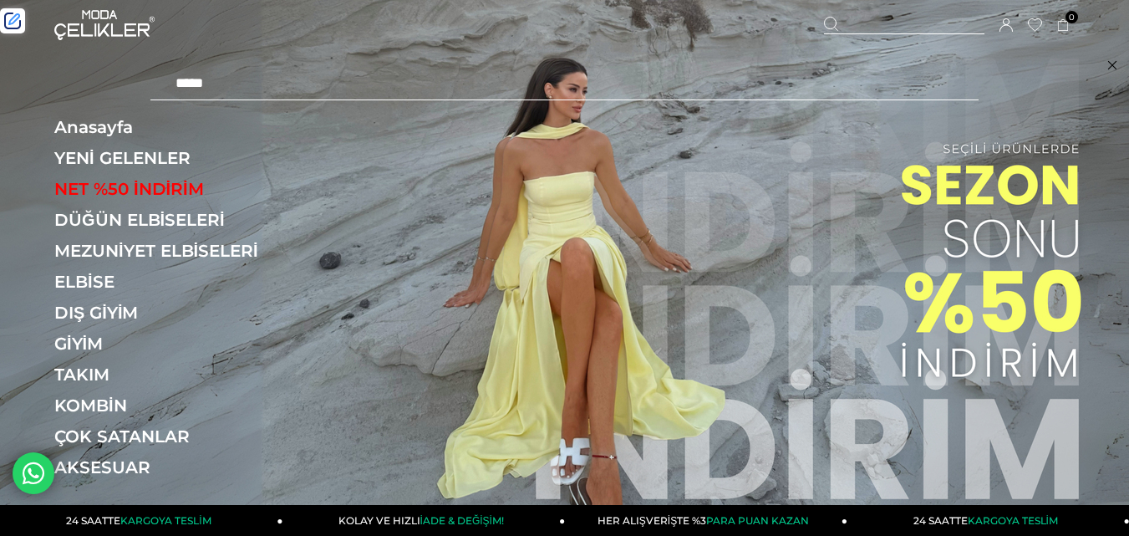 This screenshot has width=1129, height=536. I want to click on span: 0, so click(1071, 17).